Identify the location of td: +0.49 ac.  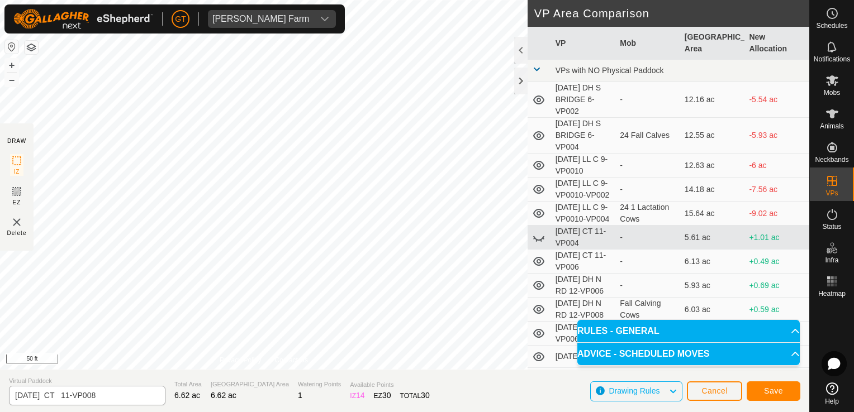
(777, 261).